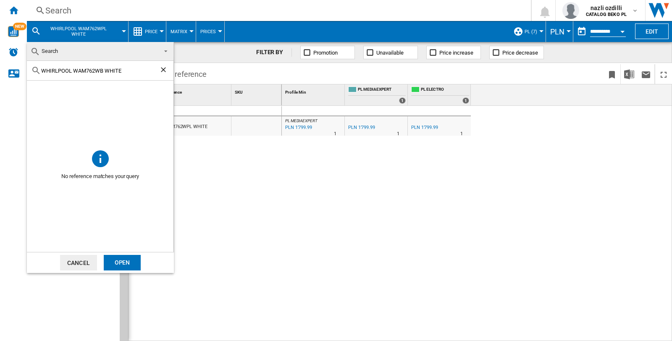 This screenshot has width=672, height=341. I want to click on input: Search Reference, so click(100, 71).